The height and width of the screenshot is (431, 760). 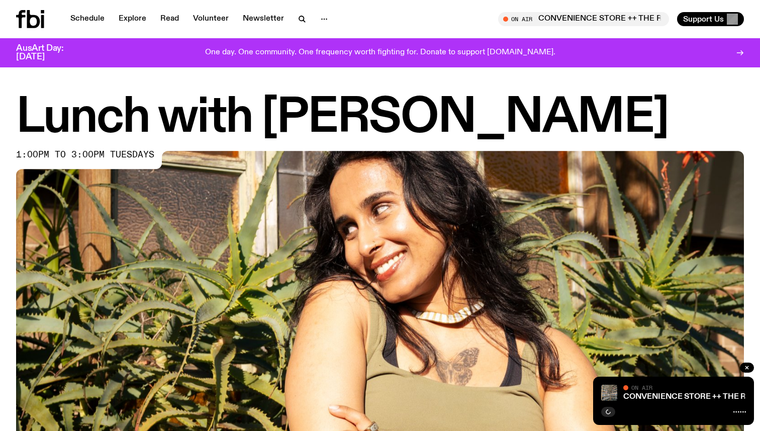 I want to click on a: Explore, so click(x=132, y=19).